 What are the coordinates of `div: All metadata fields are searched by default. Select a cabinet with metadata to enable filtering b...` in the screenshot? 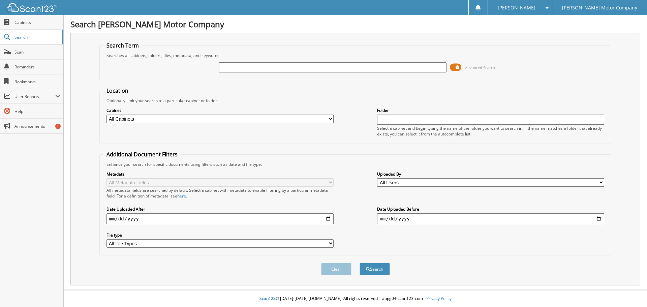 It's located at (220, 193).